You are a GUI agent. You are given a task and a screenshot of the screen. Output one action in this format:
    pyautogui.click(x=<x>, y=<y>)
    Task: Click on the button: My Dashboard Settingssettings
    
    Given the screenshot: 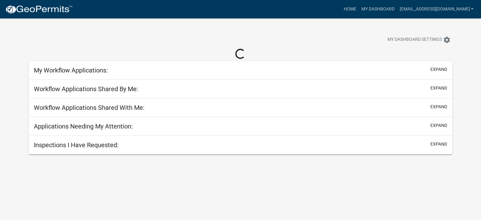 What is the action you would take?
    pyautogui.click(x=419, y=40)
    